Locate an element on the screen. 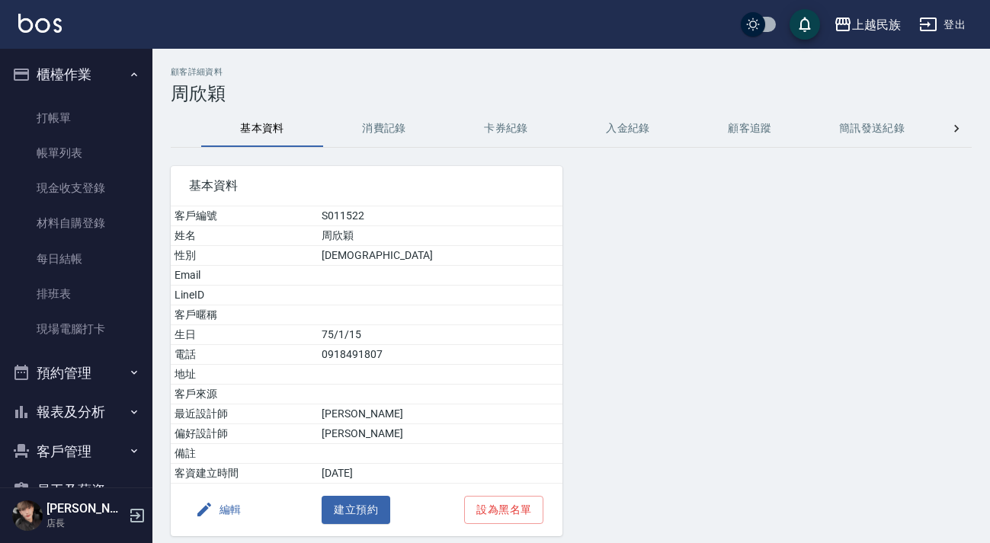  h2: 顧客詳細資料 is located at coordinates (571, 72).